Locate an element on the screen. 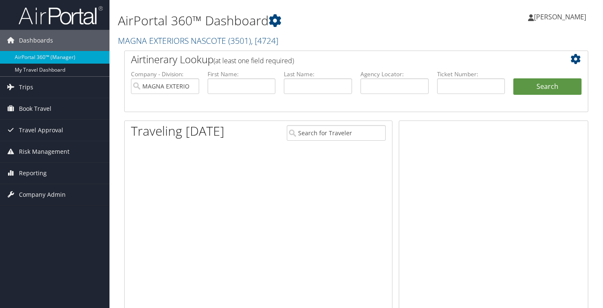 This screenshot has height=308, width=603. h2: Airtinerary Lookup is located at coordinates (337, 59).